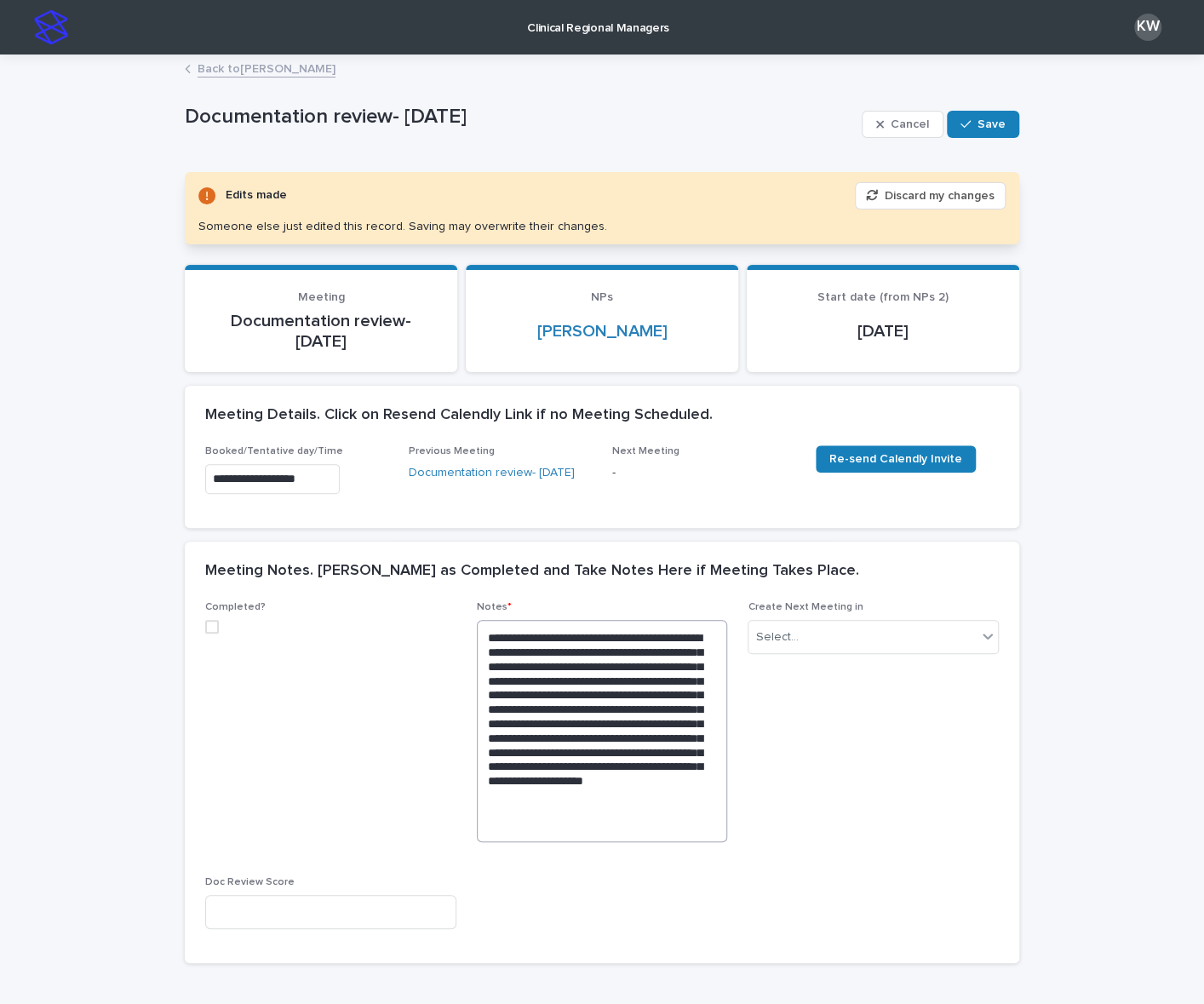  I want to click on span: NPs, so click(602, 297).